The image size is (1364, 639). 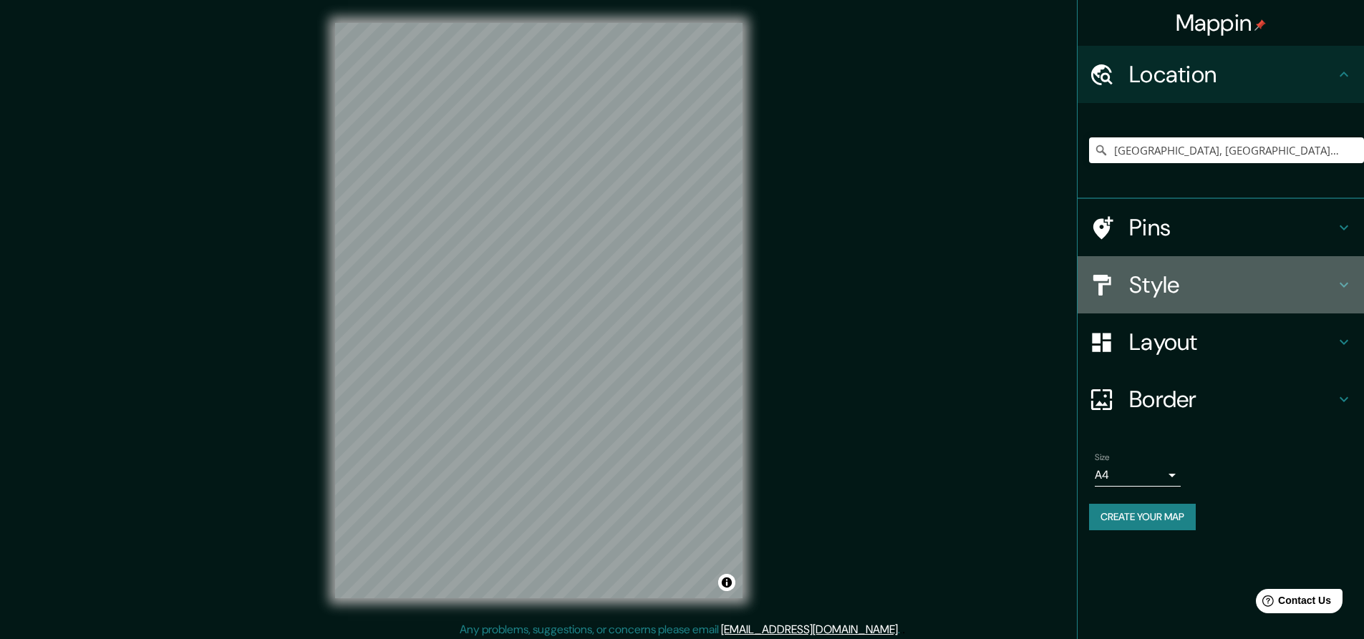 I want to click on h4: Mappin, so click(x=1221, y=23).